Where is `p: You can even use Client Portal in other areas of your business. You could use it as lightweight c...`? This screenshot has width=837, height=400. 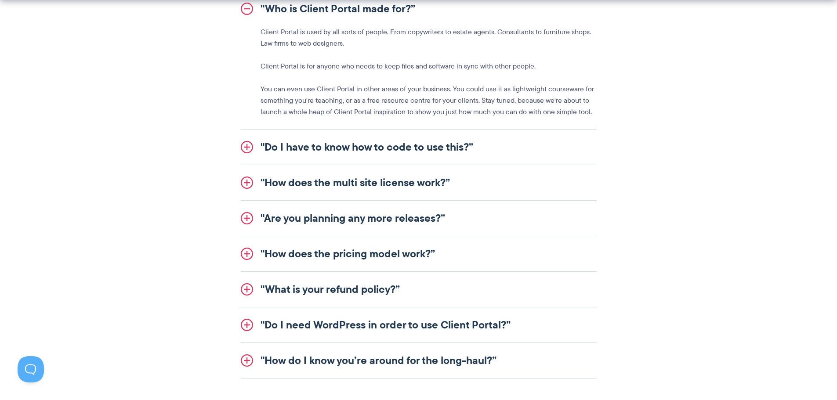 p: You can even use Client Portal in other areas of your business. You could use it as lightweight c... is located at coordinates (429, 101).